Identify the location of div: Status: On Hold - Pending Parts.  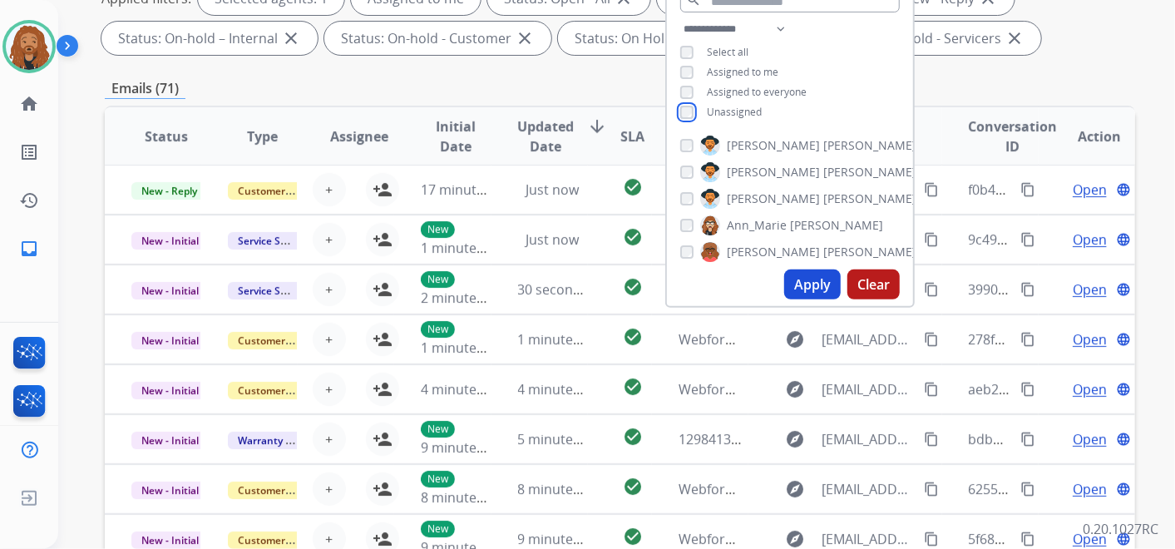
(684, 38).